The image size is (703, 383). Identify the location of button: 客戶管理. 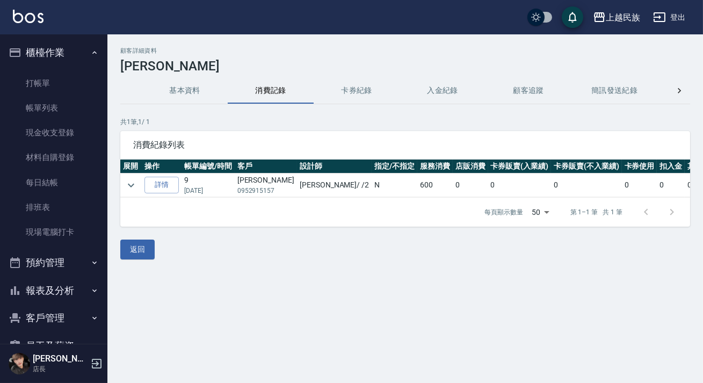
(54, 318).